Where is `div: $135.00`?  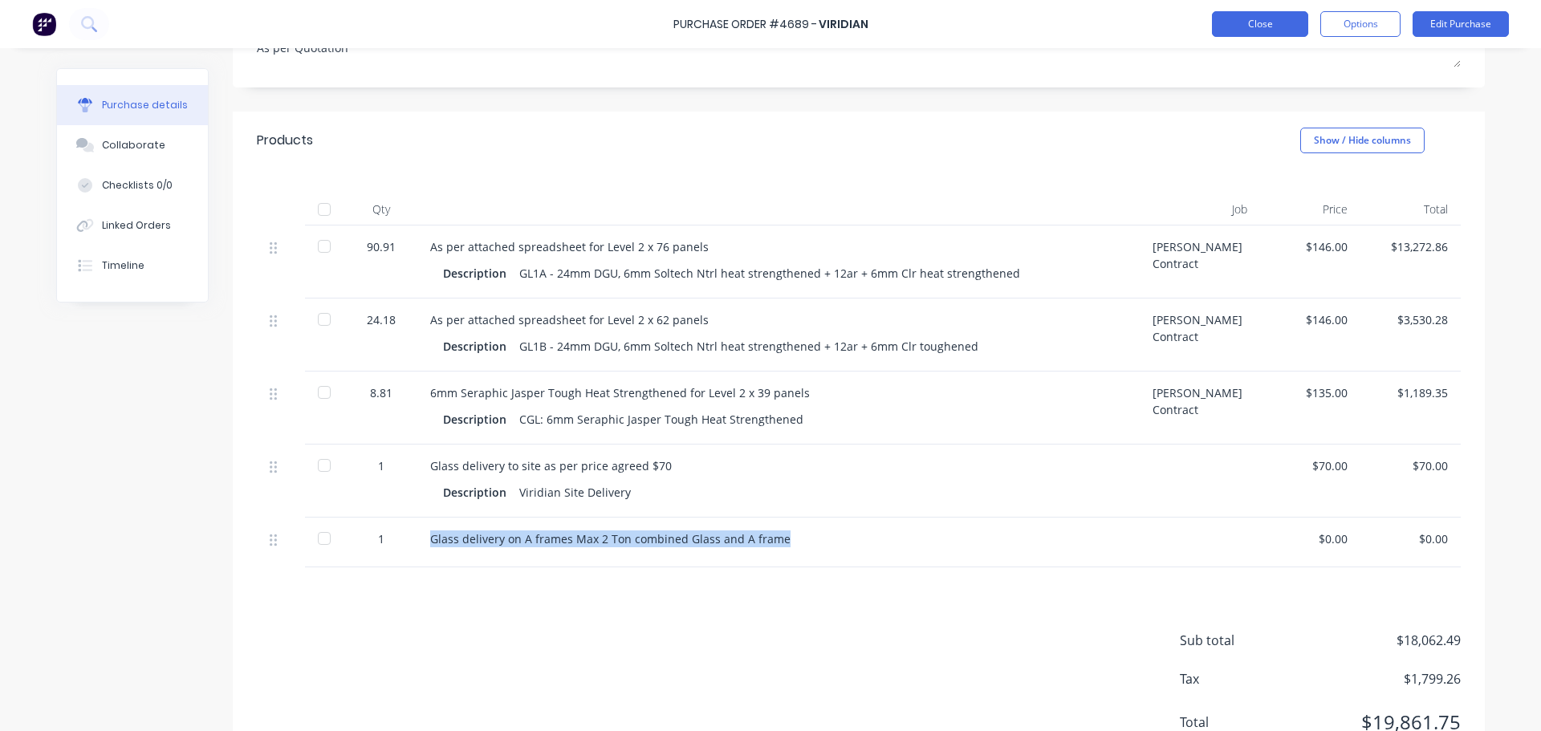
div: $135.00 is located at coordinates (1310, 393).